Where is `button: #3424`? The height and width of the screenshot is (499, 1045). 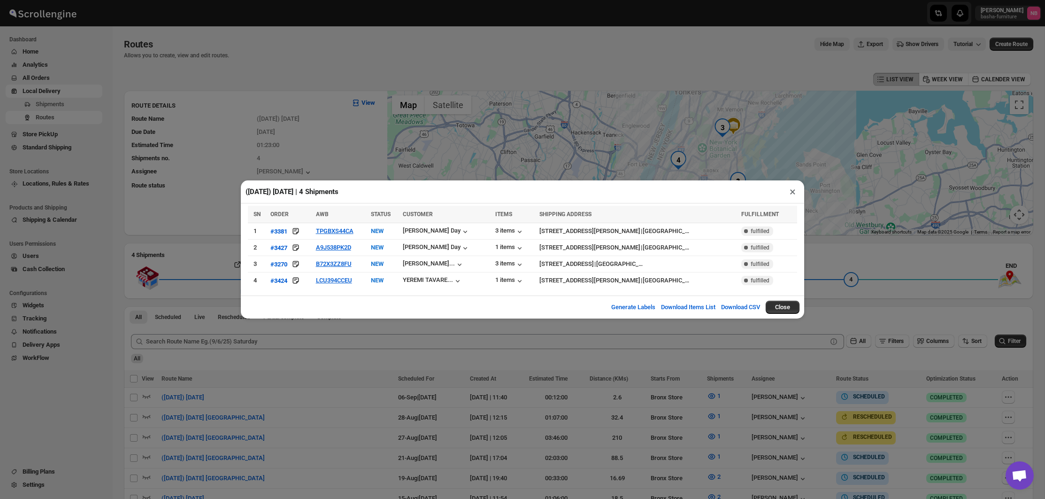 button: #3424 is located at coordinates (279, 280).